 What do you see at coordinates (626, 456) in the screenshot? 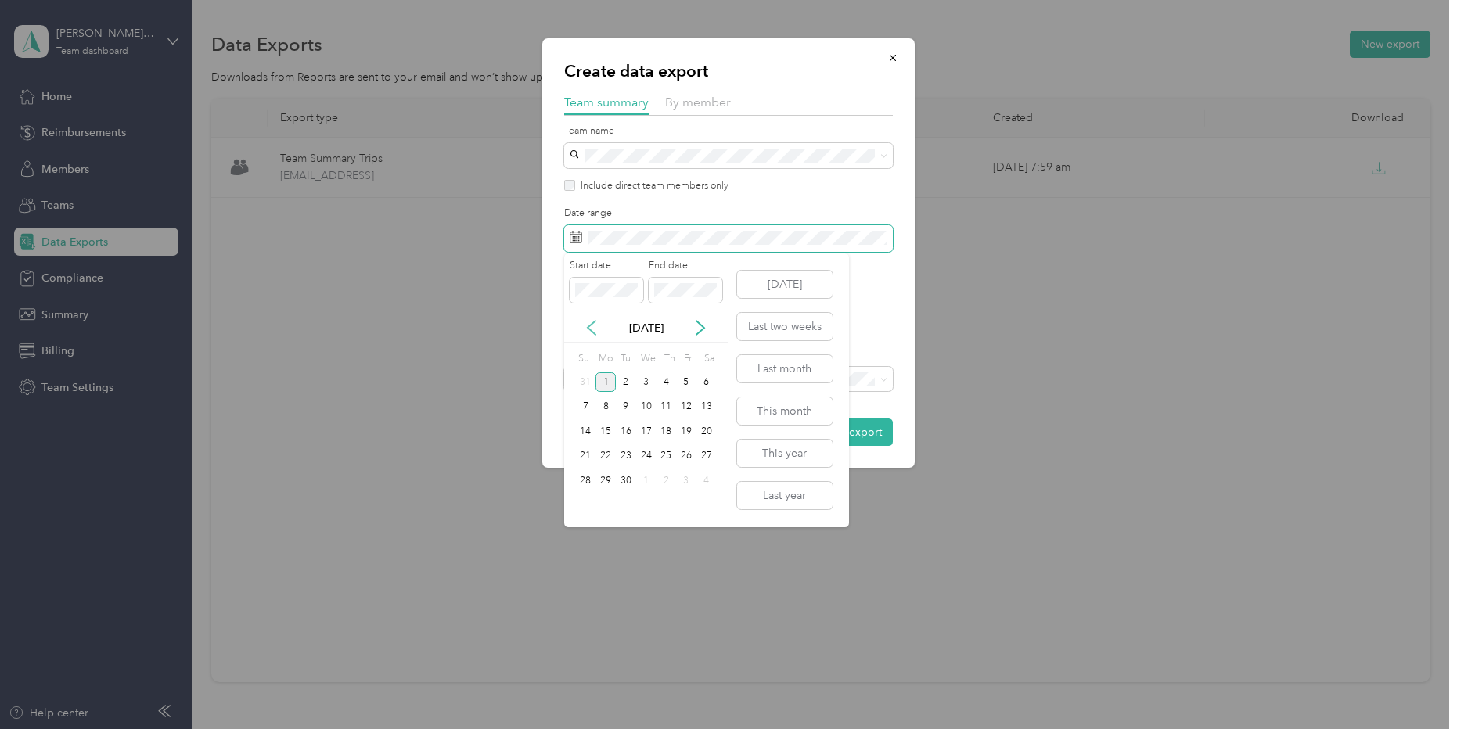
I see `div: 23` at bounding box center [626, 456].